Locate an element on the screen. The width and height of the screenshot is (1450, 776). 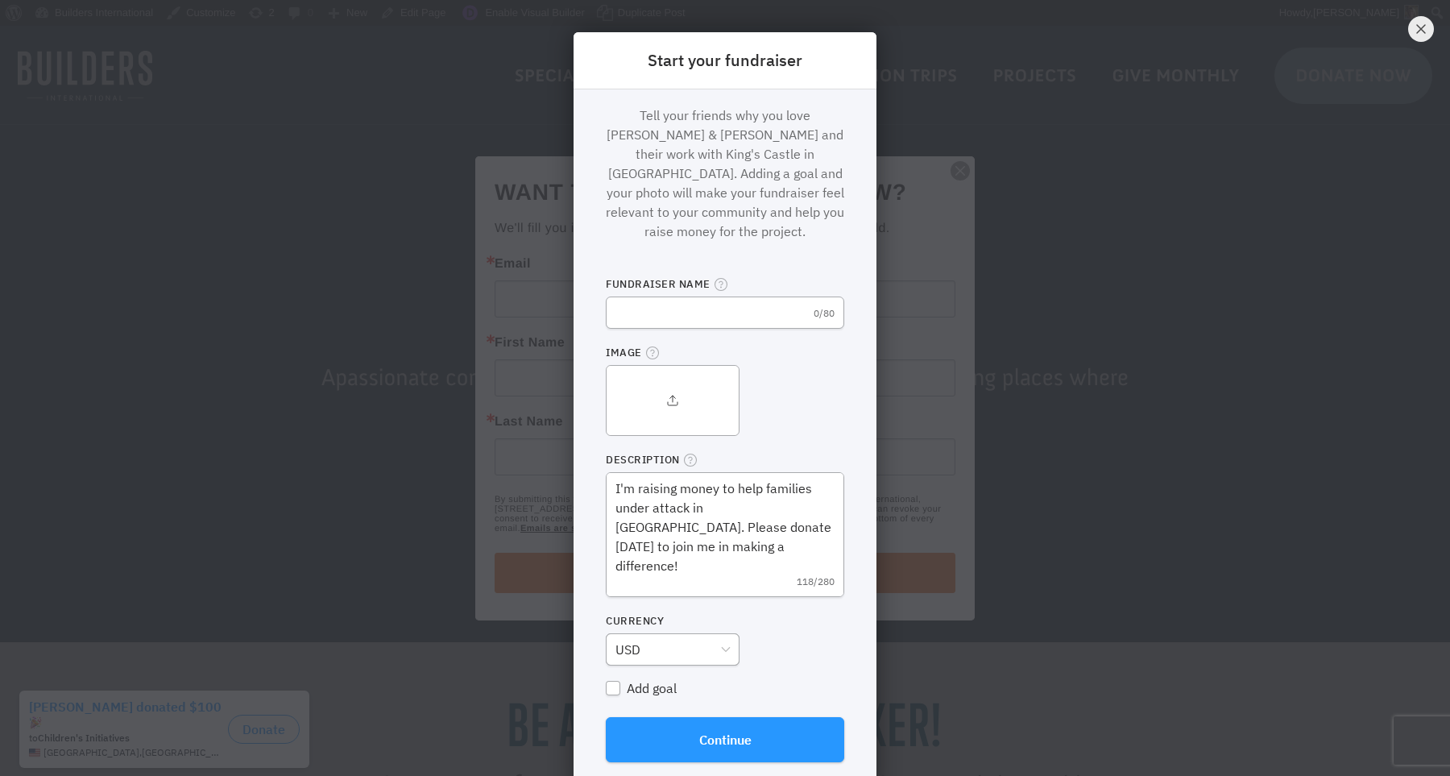
span: 0/80 is located at coordinates (824, 313).